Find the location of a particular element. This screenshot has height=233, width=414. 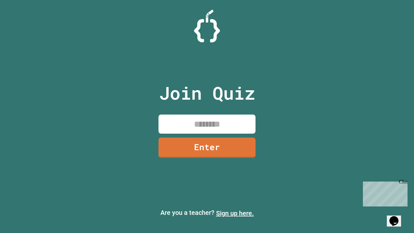

p: Are you a teacher? is located at coordinates (207, 213).